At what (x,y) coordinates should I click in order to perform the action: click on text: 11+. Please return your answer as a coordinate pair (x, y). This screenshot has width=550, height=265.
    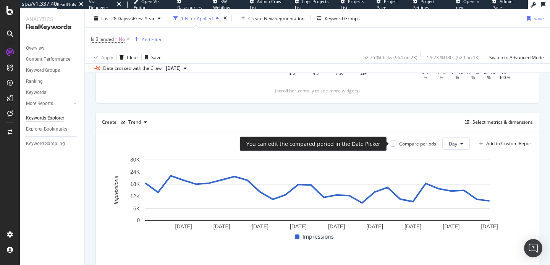
    Looking at the image, I should click on (364, 73).